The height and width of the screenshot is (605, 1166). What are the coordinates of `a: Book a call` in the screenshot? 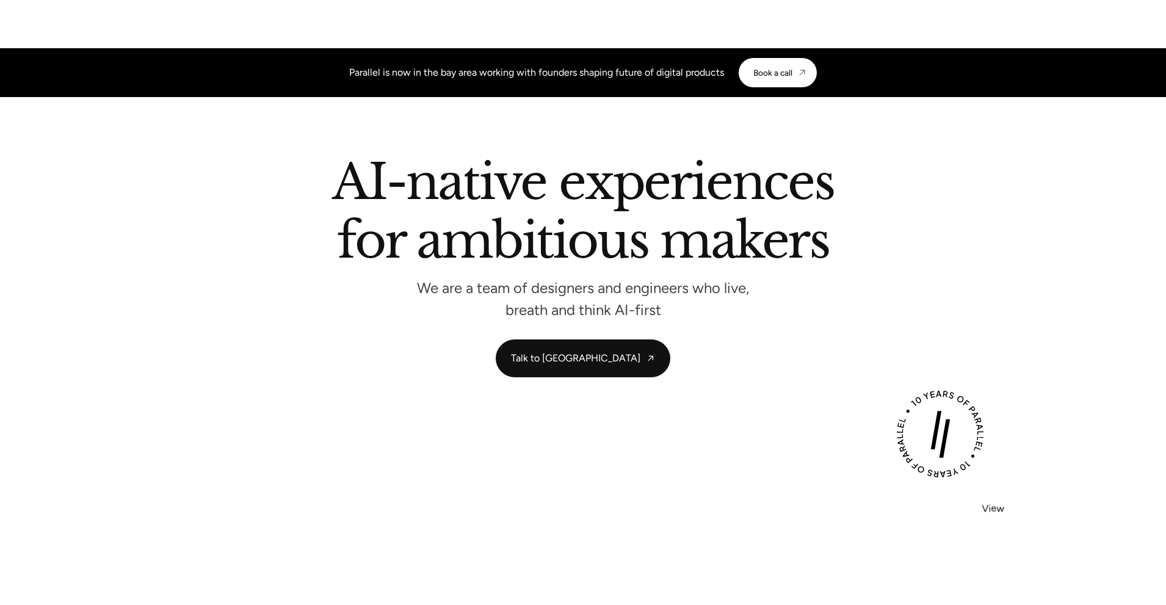 It's located at (778, 73).